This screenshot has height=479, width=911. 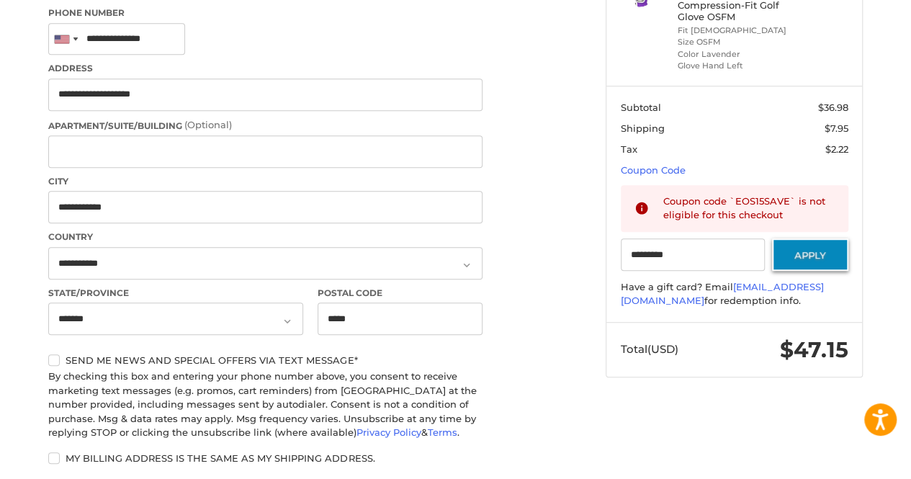 What do you see at coordinates (837, 149) in the screenshot?
I see `span: $2.22` at bounding box center [837, 149].